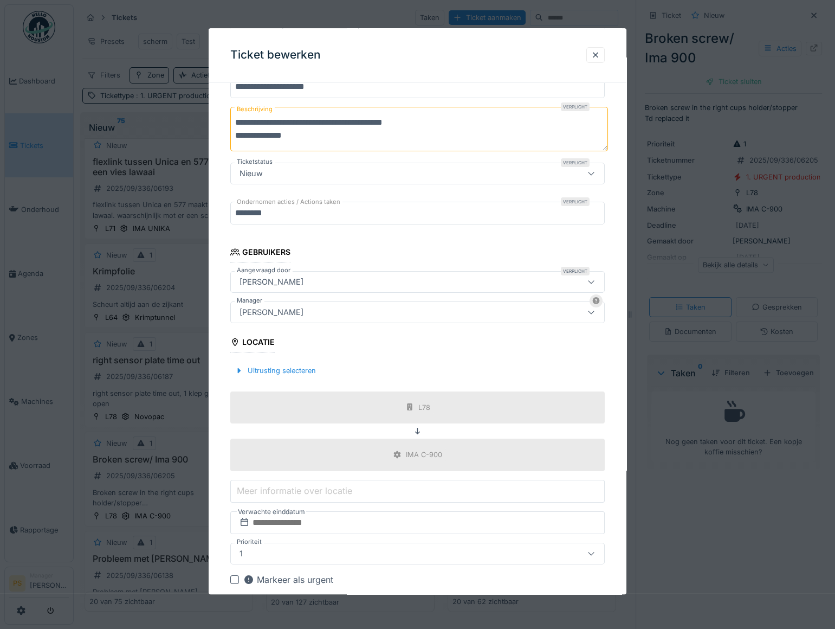 The height and width of the screenshot is (629, 835). Describe the element at coordinates (288, 579) in the screenshot. I see `div: Markeer als urgent` at that location.